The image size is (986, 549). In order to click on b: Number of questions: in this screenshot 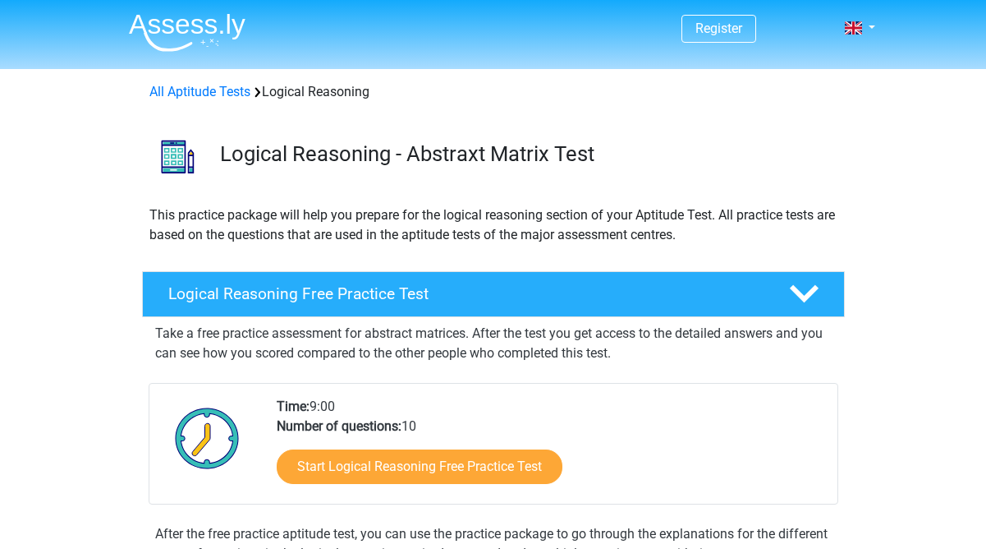, I will do `click(339, 425)`.